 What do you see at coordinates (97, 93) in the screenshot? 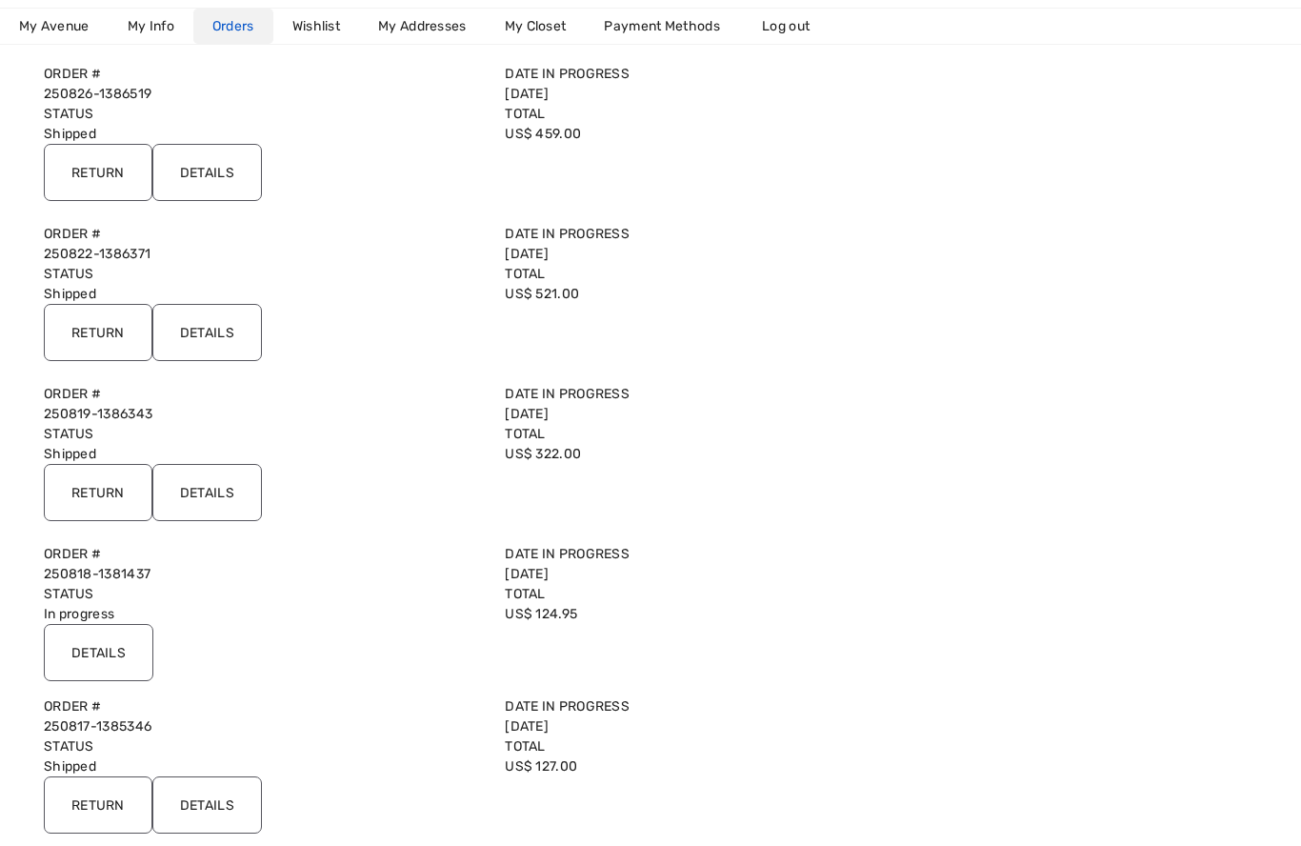
I see `a: 250826-1386519` at bounding box center [97, 93].